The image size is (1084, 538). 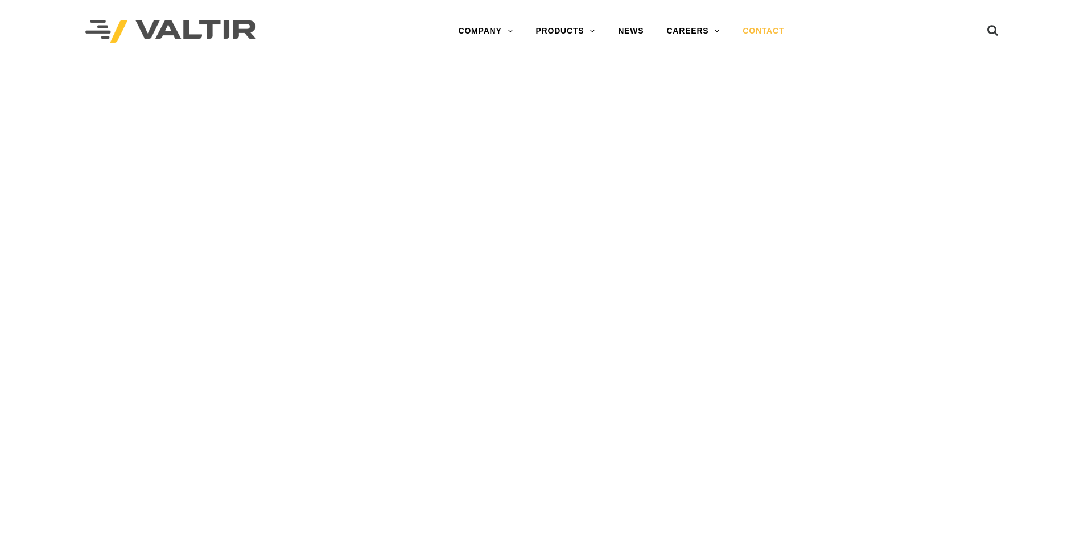 I want to click on a: PRODUCTS, so click(x=565, y=31).